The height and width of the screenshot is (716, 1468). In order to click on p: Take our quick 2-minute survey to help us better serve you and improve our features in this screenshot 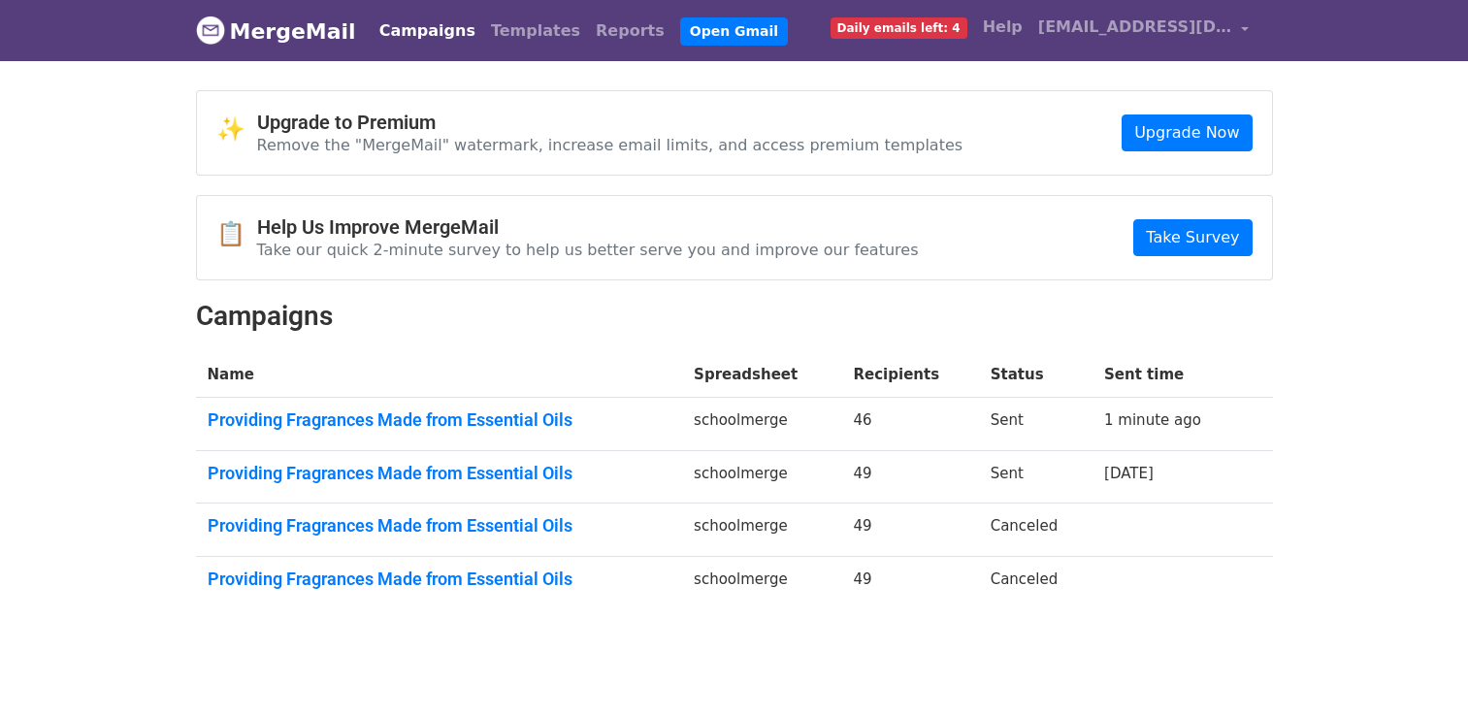, I will do `click(588, 249)`.